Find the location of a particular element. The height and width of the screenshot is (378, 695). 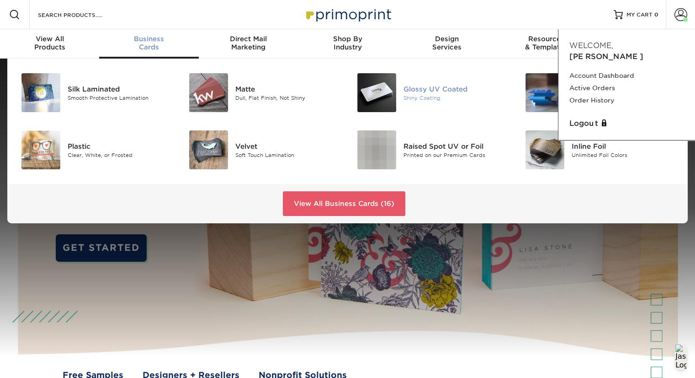

a: BusinessCards is located at coordinates (149, 44).